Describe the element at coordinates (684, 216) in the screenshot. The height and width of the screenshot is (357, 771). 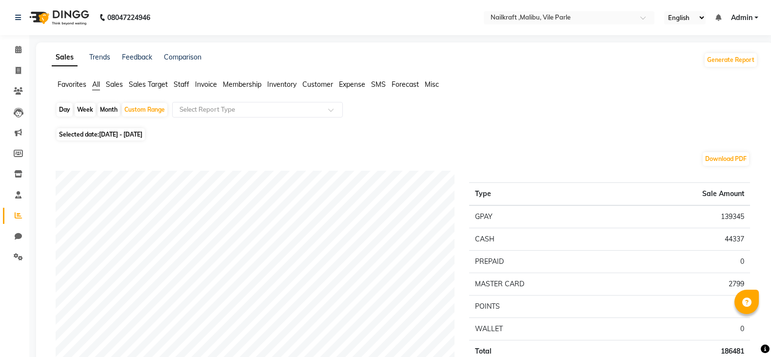
I see `td: 139345` at that location.